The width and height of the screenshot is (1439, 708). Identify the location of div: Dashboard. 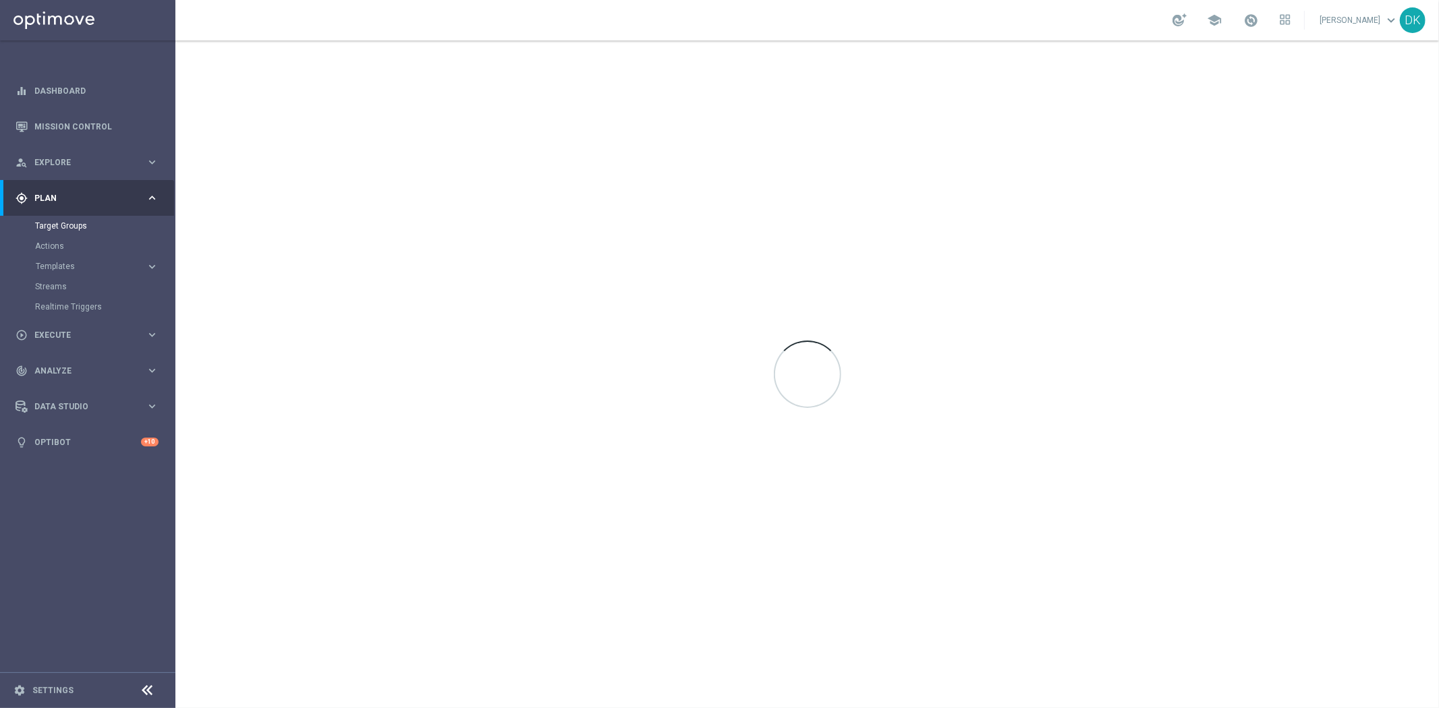
(87, 90).